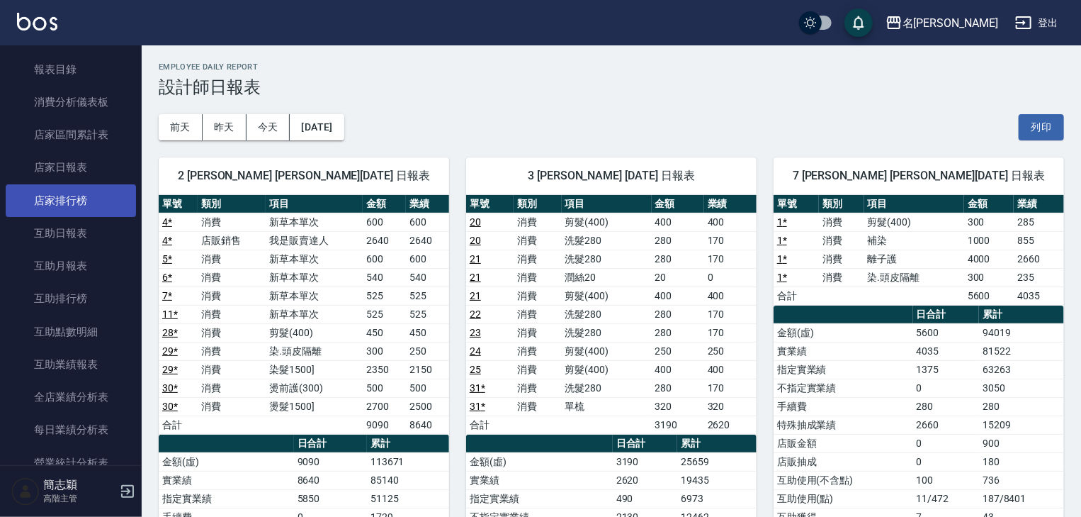  What do you see at coordinates (946, 480) in the screenshot?
I see `td: 100` at bounding box center [946, 480].